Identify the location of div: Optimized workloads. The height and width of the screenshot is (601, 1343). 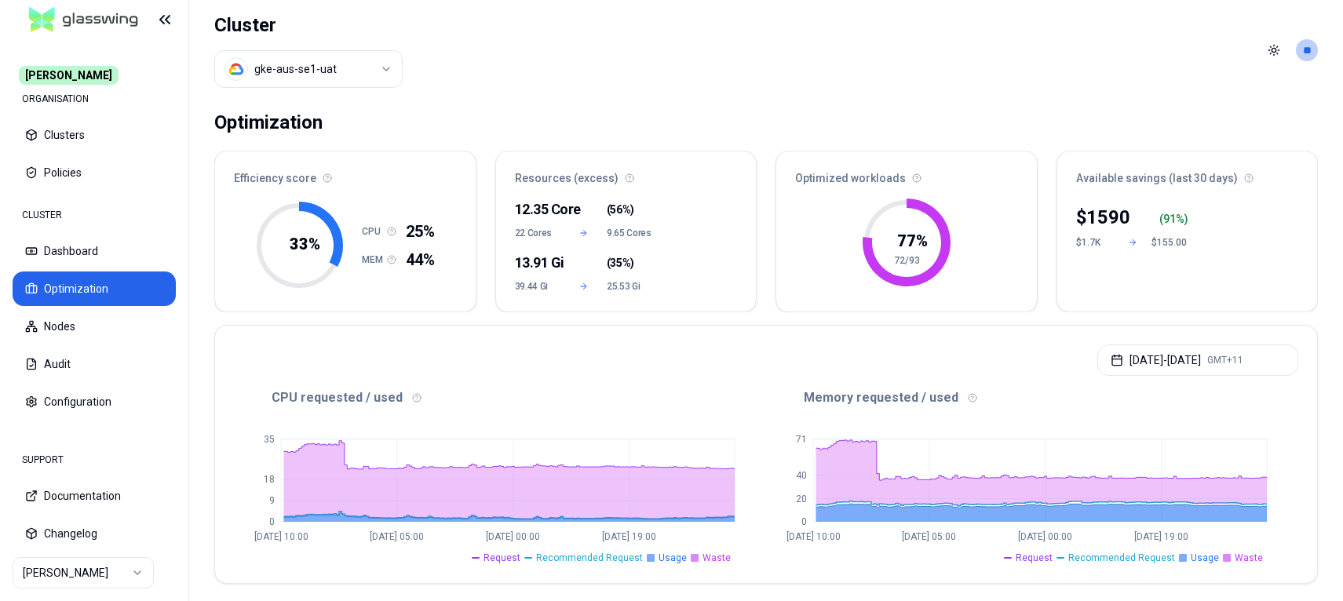
(907, 173).